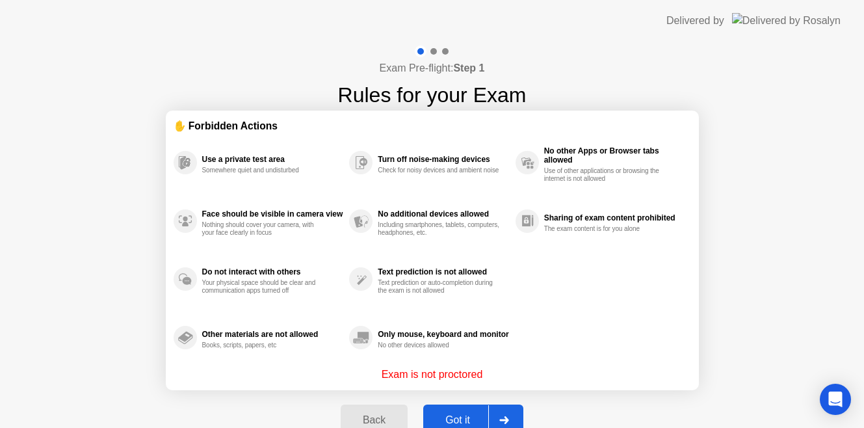 The height and width of the screenshot is (428, 864). Describe the element at coordinates (439, 345) in the screenshot. I see `div: No other devices allowed` at that location.